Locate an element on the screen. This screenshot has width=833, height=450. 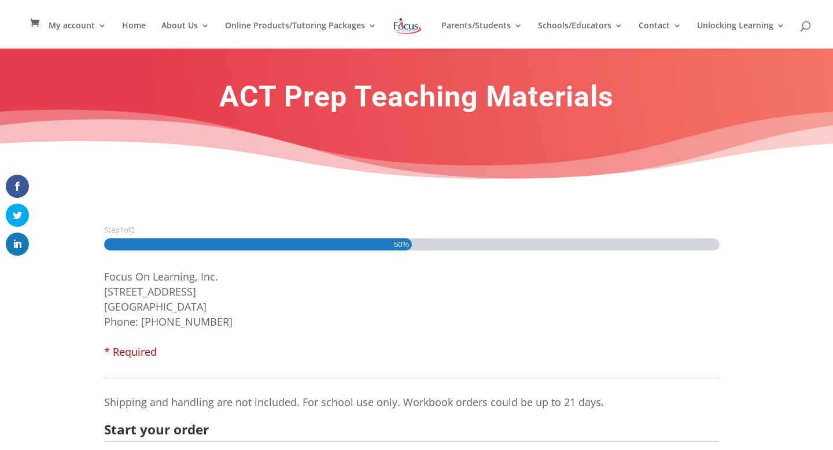
h3: Step of is located at coordinates (416, 230).